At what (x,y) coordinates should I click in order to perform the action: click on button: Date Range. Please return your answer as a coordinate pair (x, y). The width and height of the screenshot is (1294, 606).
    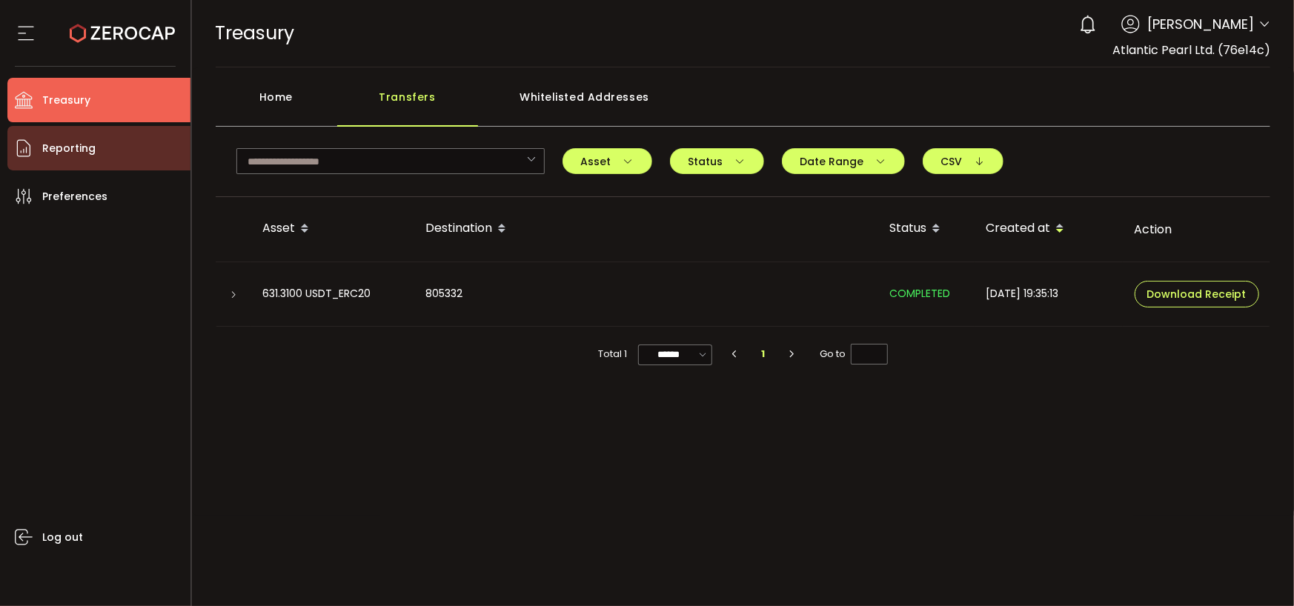
    Looking at the image, I should click on (843, 161).